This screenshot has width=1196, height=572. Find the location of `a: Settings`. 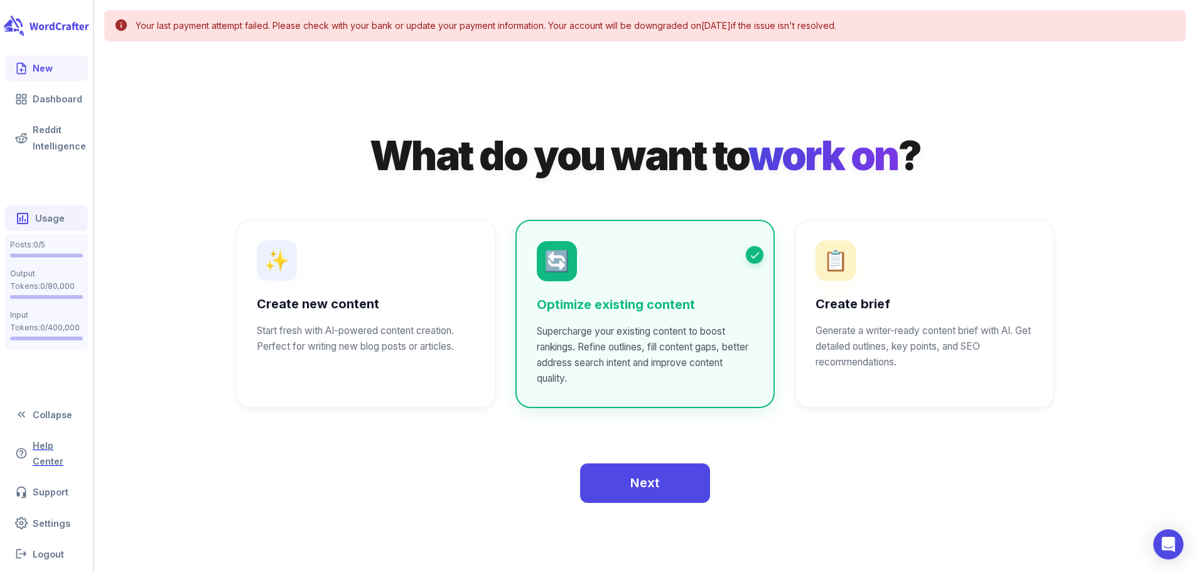

a: Settings is located at coordinates (46, 523).